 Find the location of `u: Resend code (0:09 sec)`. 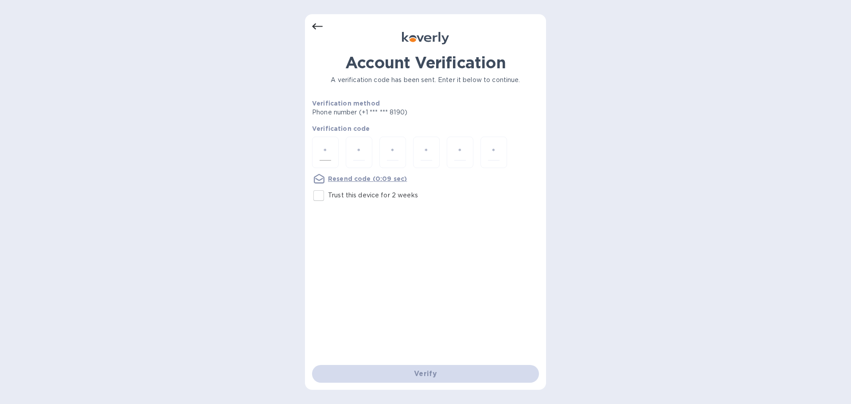

u: Resend code (0:09 sec) is located at coordinates (368, 179).